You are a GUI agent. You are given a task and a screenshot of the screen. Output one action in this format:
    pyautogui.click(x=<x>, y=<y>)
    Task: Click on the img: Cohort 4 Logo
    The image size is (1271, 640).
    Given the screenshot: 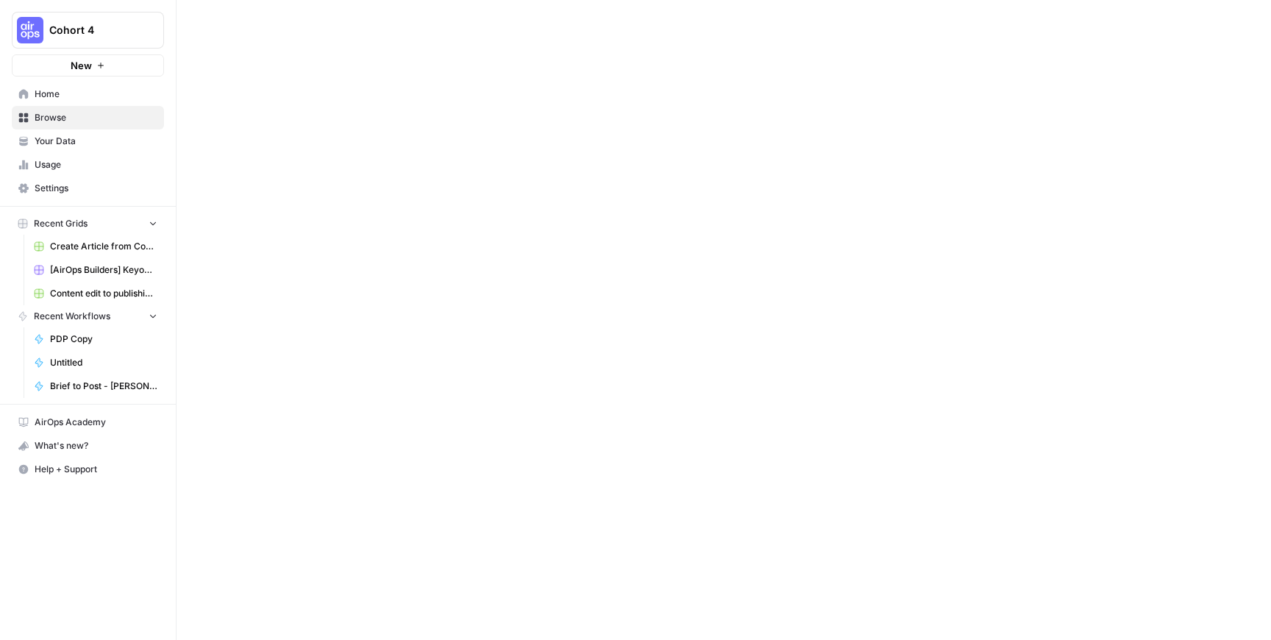 What is the action you would take?
    pyautogui.click(x=30, y=30)
    